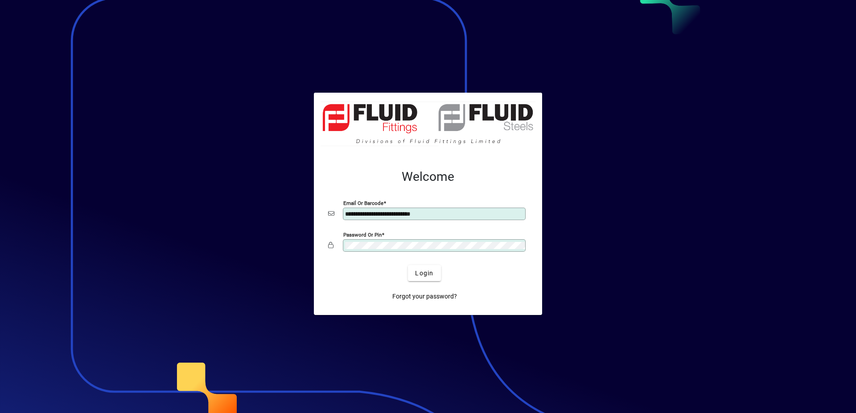  What do you see at coordinates (424, 296) in the screenshot?
I see `span: Forgot your password?` at bounding box center [424, 296].